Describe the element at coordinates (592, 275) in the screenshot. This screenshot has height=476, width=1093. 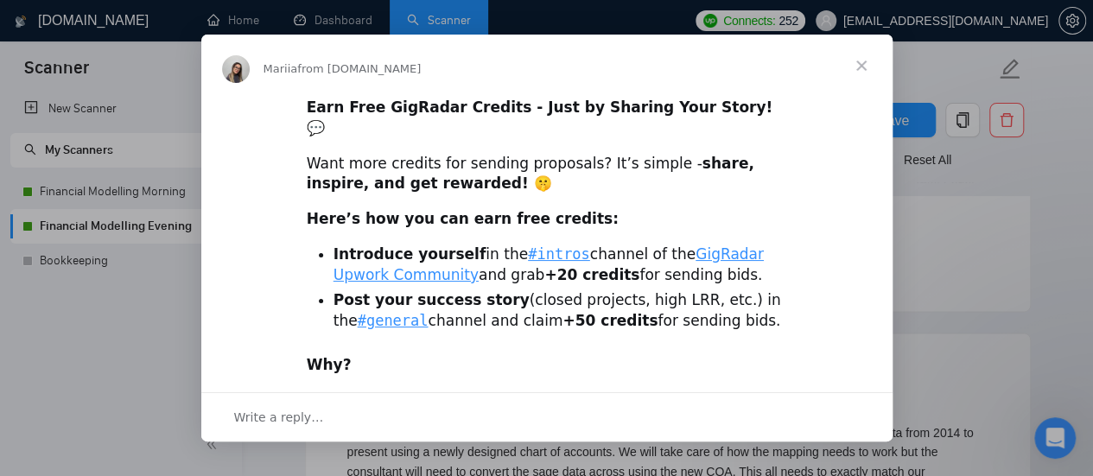
I see `b: +20 credits` at that location.